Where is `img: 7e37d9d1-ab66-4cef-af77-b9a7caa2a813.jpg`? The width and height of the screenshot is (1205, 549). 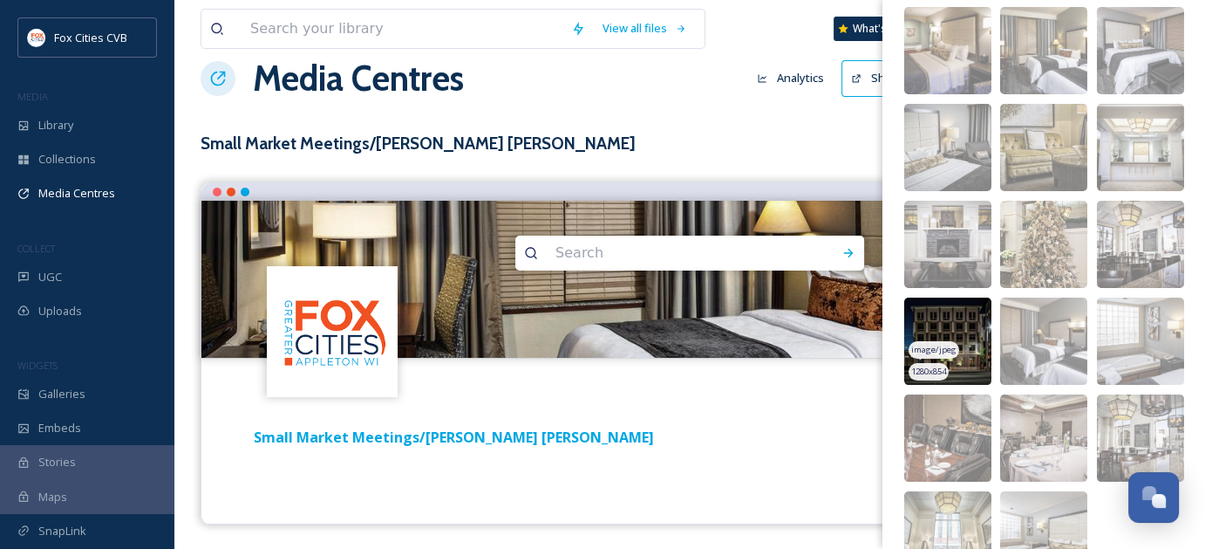
img: 7e37d9d1-ab66-4cef-af77-b9a7caa2a813.jpg is located at coordinates (1044, 51).